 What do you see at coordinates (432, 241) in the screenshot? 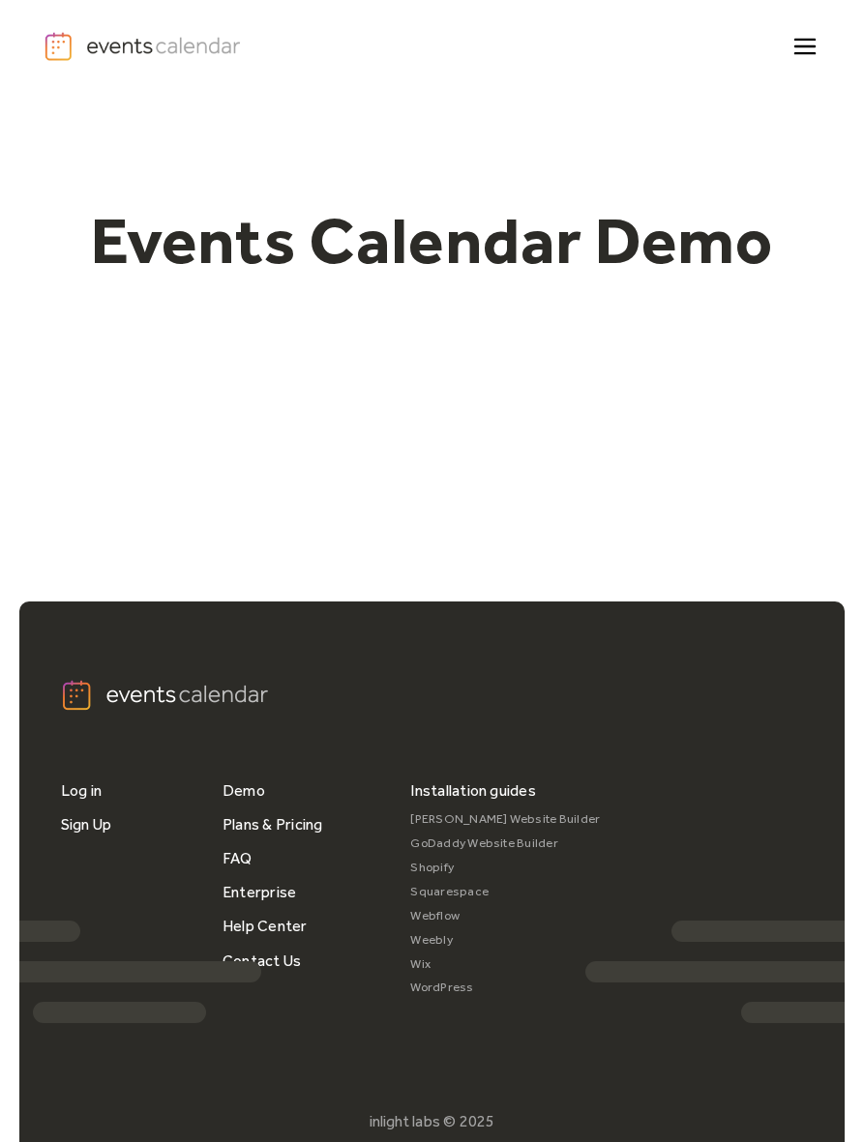
I see `h1: Events Calendar Demo` at bounding box center [432, 241].